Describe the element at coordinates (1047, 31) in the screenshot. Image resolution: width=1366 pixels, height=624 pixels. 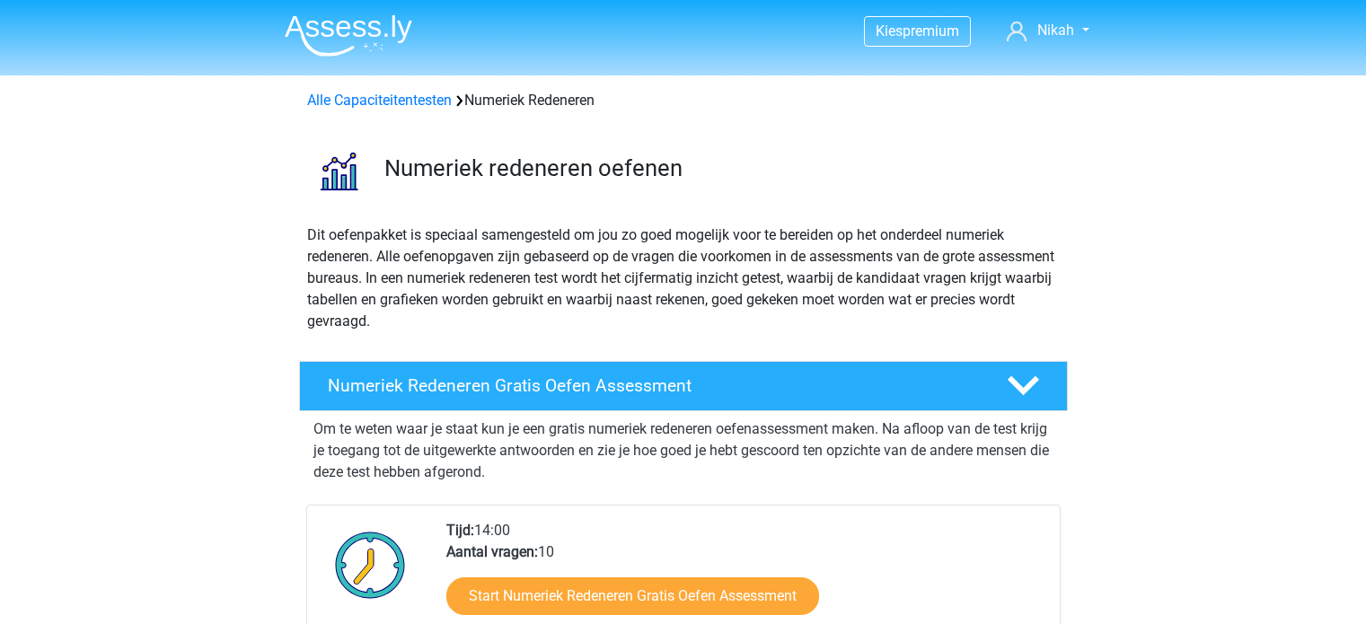
I see `a: Nikah` at that location.